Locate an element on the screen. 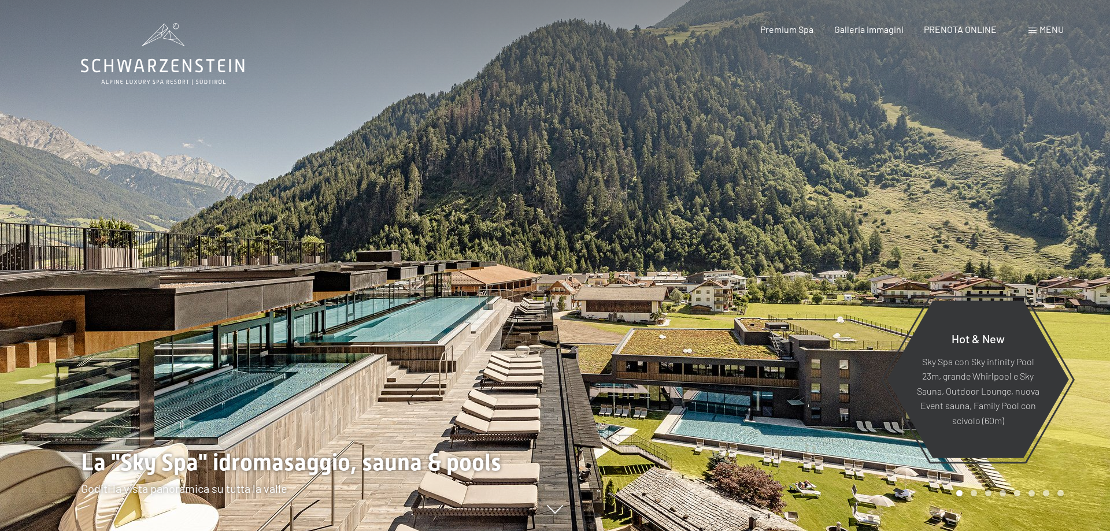 The height and width of the screenshot is (531, 1110). a: Galleria immagini is located at coordinates (869, 29).